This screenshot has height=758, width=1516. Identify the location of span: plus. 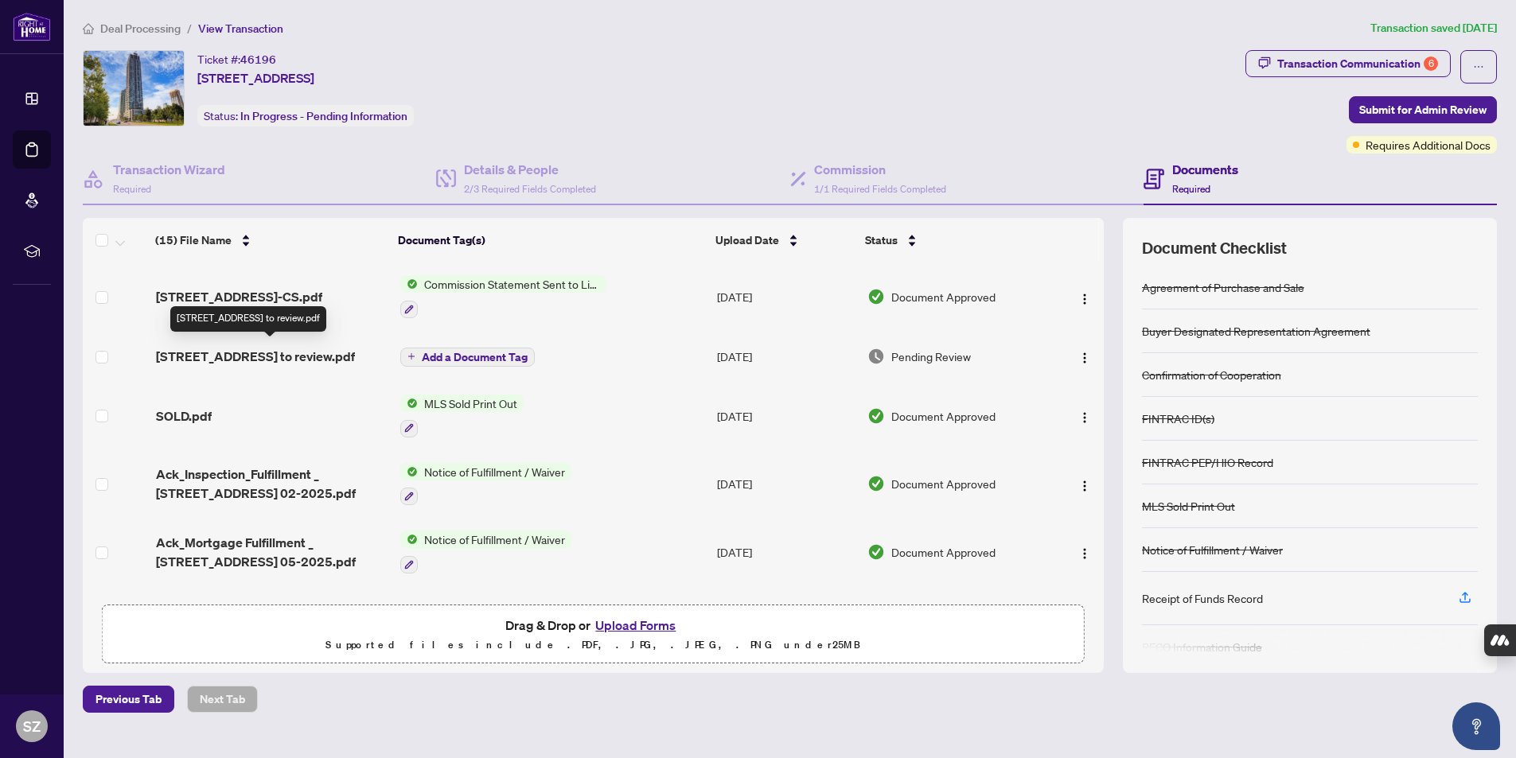
(411, 356).